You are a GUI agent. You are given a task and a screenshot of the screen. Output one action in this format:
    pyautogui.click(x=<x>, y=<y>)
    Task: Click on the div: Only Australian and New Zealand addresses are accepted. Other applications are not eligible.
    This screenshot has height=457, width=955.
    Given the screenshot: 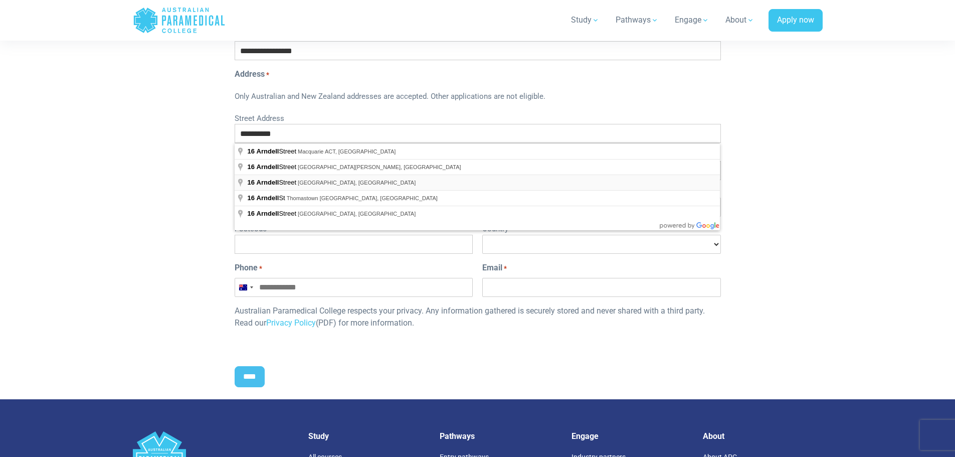 What is the action you would take?
    pyautogui.click(x=478, y=97)
    